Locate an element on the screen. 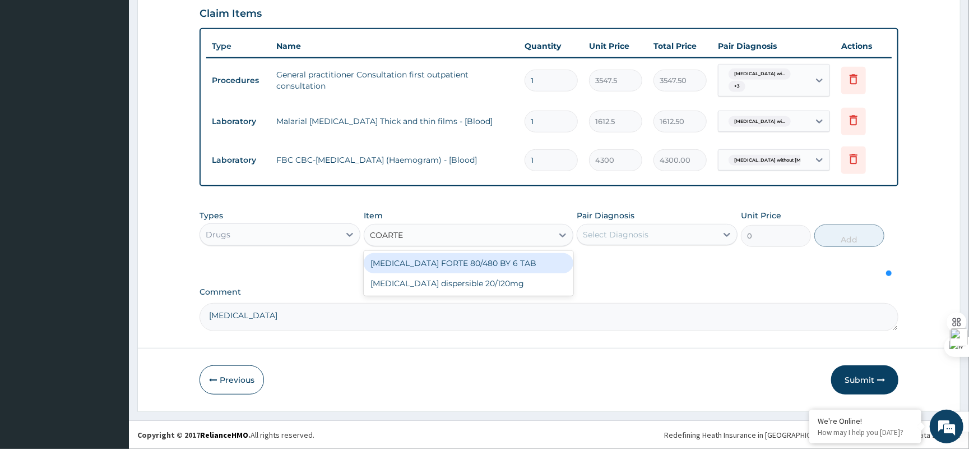  th: Actions is located at coordinates (864, 46).